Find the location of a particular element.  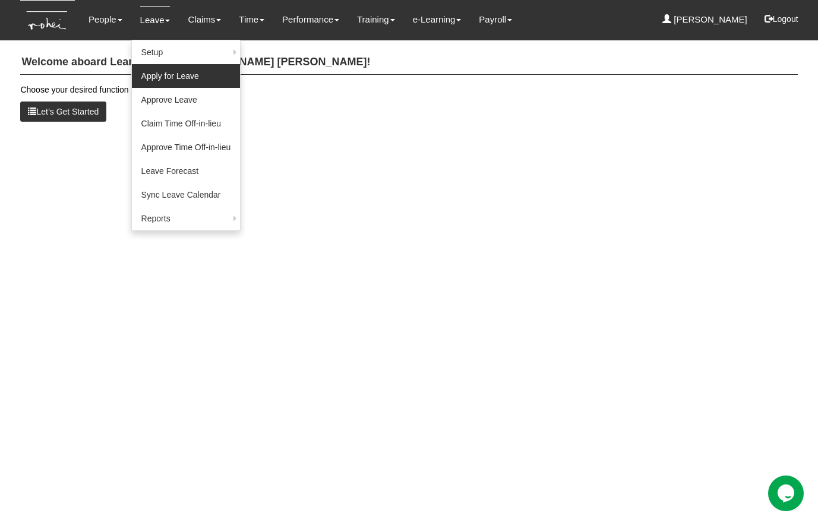

a: e-Learning is located at coordinates (437, 20).